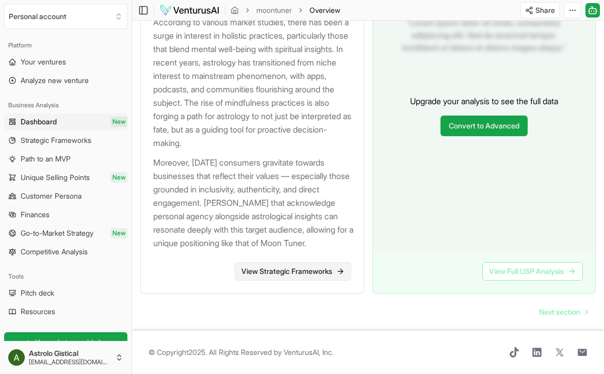 The height and width of the screenshot is (374, 604). Describe the element at coordinates (70, 353) in the screenshot. I see `span: Astrolo Gistical` at that location.